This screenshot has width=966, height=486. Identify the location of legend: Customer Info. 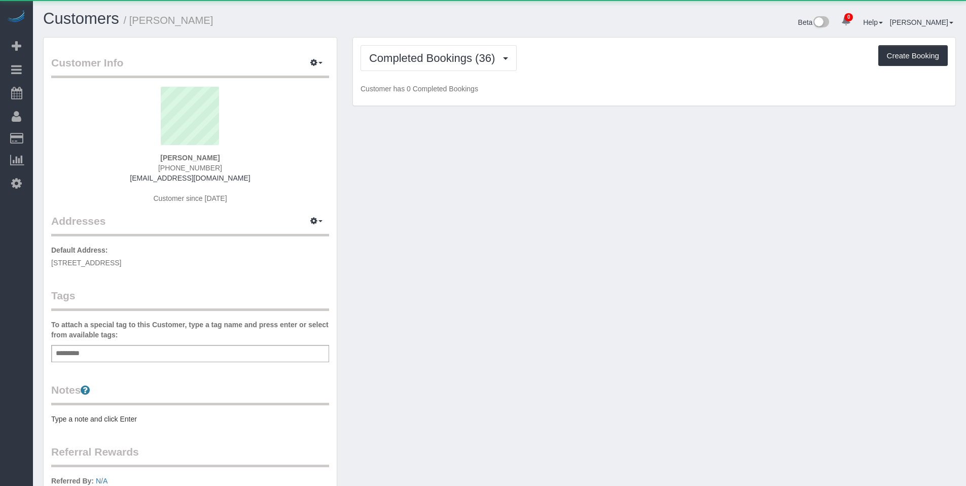
(190, 66).